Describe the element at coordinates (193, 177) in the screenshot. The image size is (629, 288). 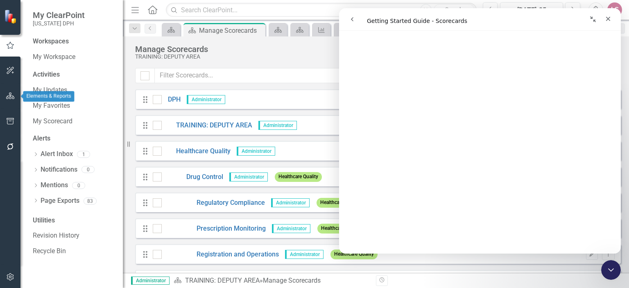
I see `a: Drug Control` at that location.